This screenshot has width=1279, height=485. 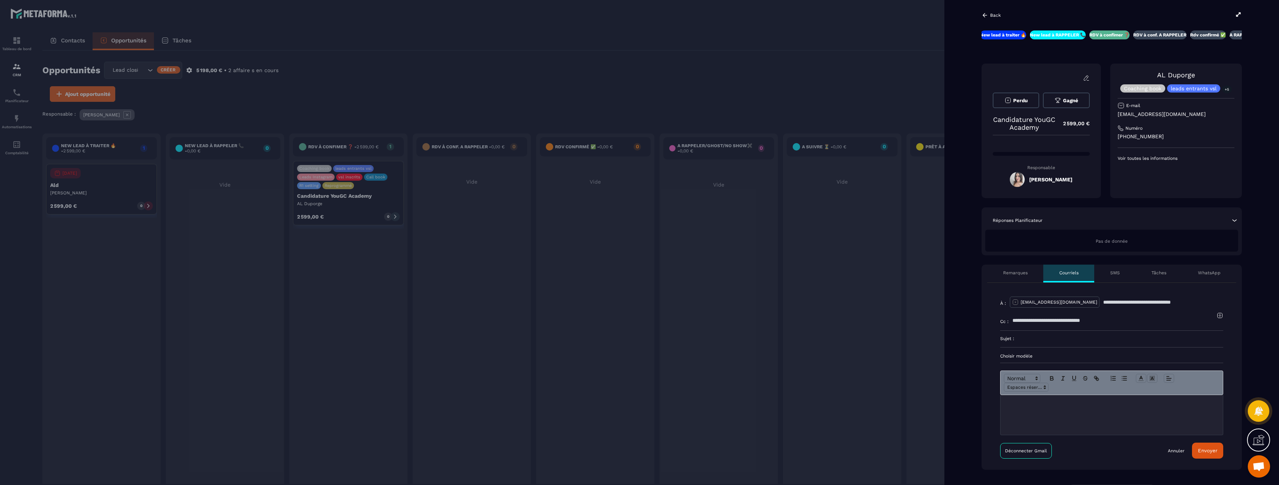 What do you see at coordinates (1004, 321) in the screenshot?
I see `p: Cc :` at bounding box center [1004, 321].